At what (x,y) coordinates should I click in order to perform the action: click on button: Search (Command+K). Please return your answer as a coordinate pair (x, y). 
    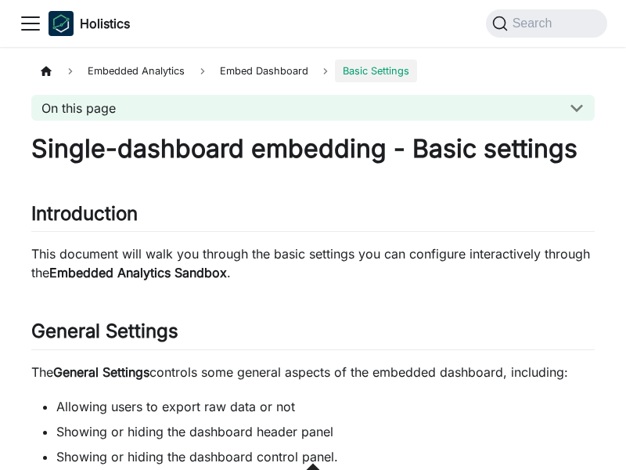
    Looking at the image, I should click on (546, 23).